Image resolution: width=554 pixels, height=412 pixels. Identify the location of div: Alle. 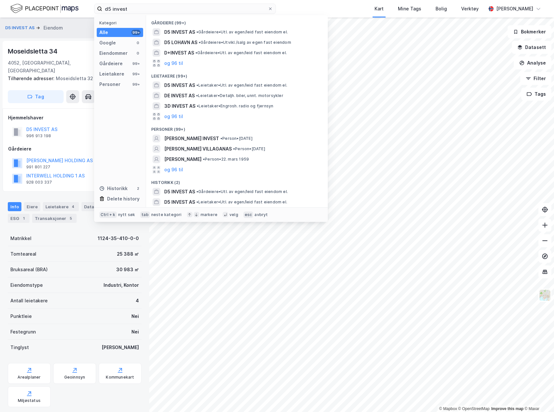
(104, 32).